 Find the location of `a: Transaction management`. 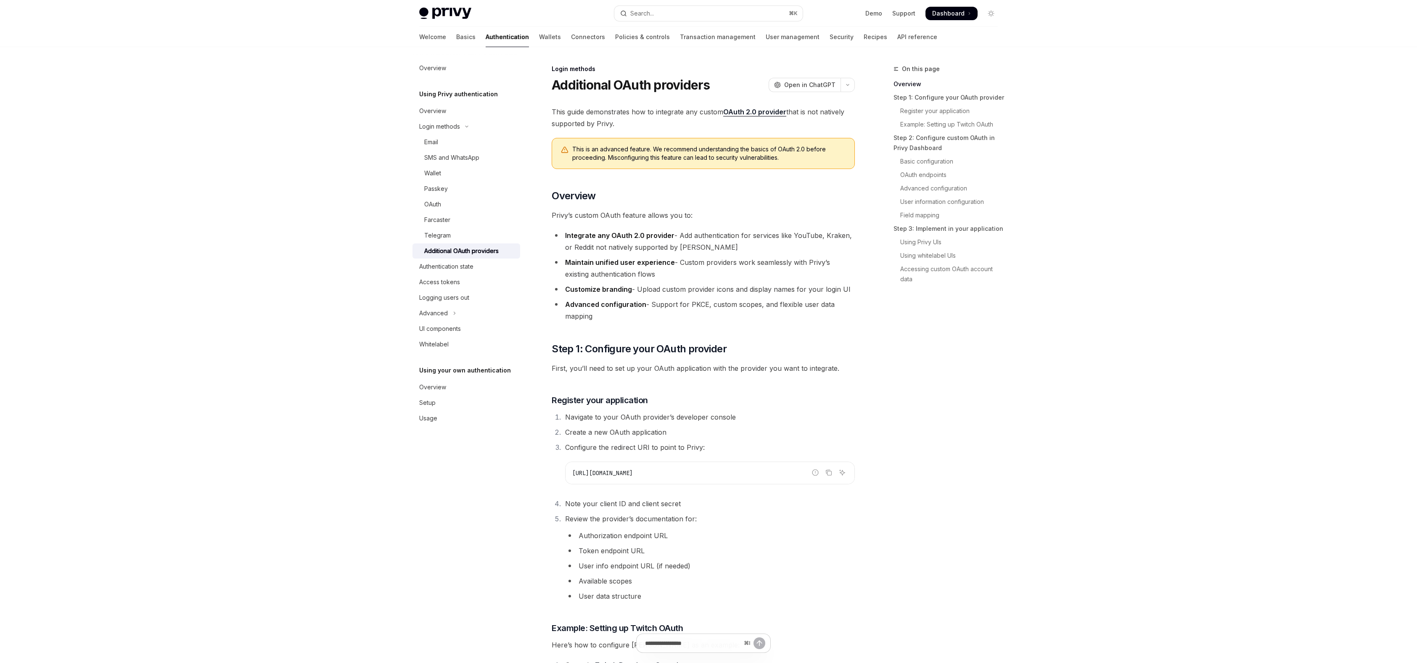

a: Transaction management is located at coordinates (718, 37).